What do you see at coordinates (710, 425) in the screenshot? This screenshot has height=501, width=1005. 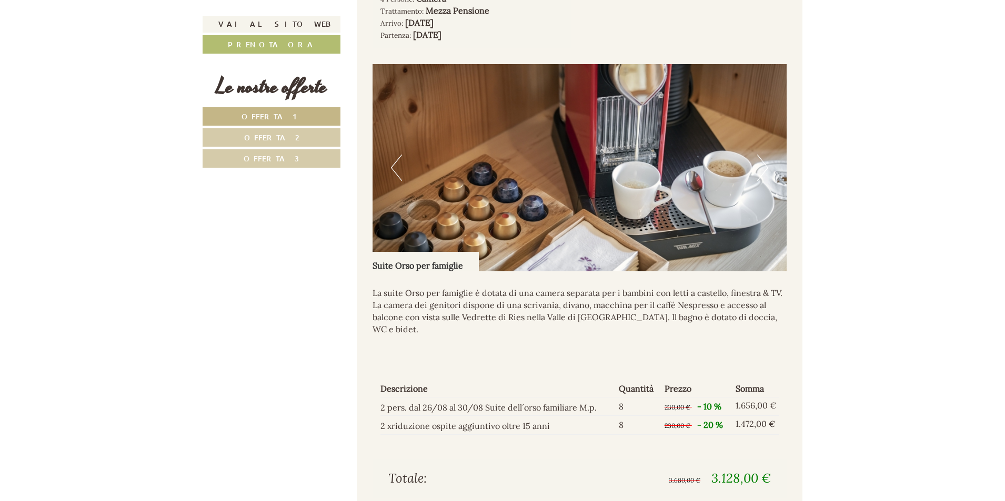 I see `span: - 20 %` at bounding box center [710, 425].